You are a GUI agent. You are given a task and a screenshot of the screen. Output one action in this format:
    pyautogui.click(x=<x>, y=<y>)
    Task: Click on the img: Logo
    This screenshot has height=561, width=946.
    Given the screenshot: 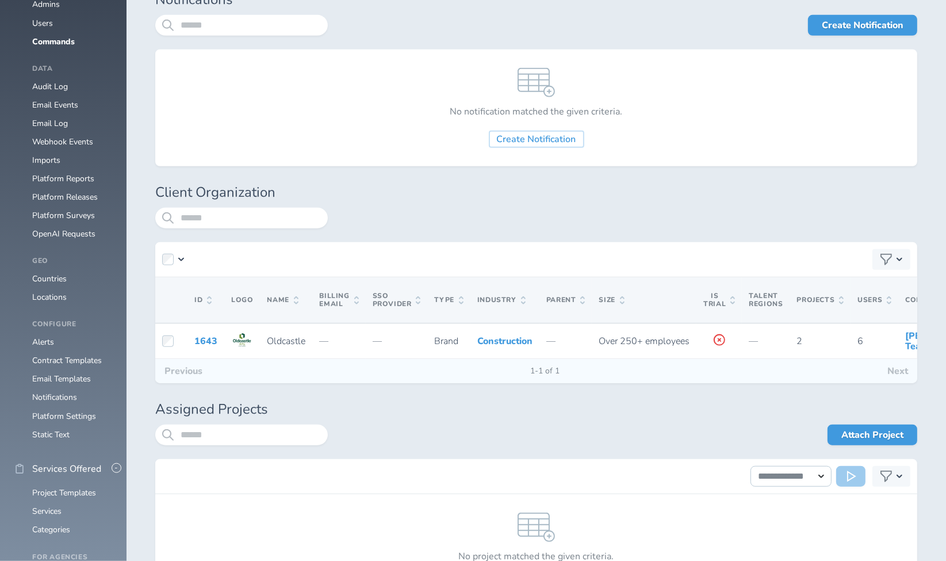 What is the action you would take?
    pyautogui.click(x=242, y=340)
    